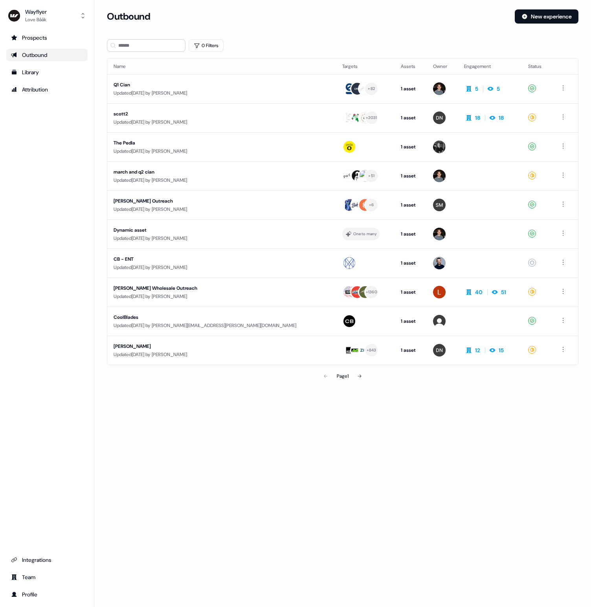 The image size is (591, 607). Describe the element at coordinates (36, 20) in the screenshot. I see `div: Love Bååk` at that location.